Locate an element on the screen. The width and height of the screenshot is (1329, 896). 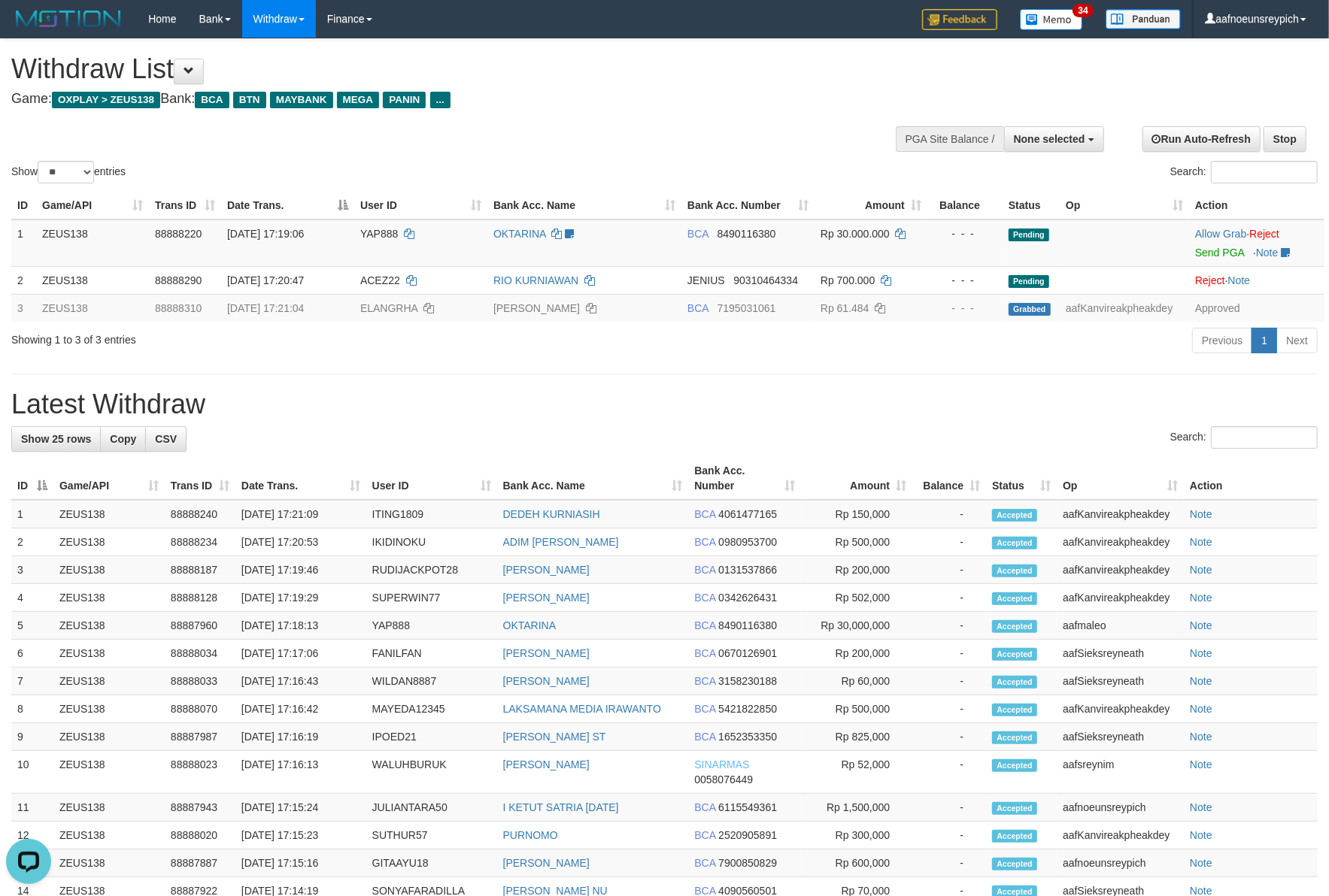
span: Copy 0058076449 to clipboard is located at coordinates (723, 779).